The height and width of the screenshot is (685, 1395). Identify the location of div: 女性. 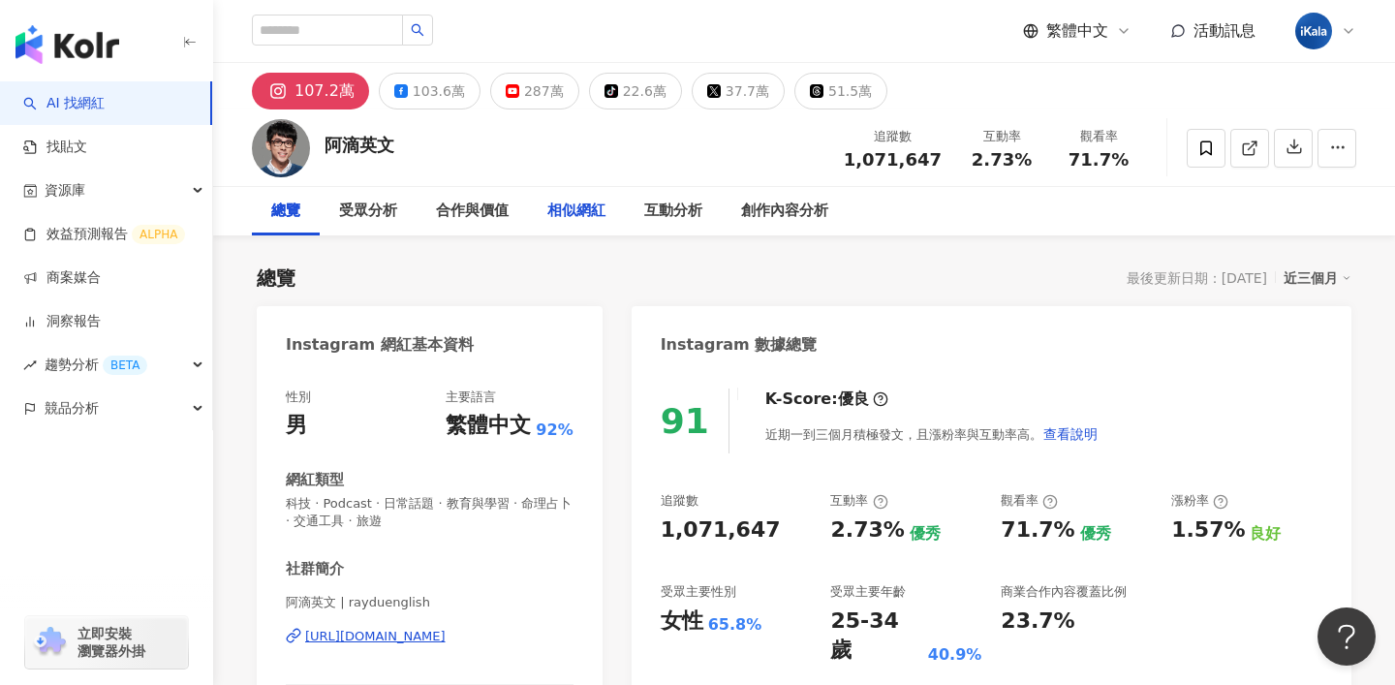
(682, 621).